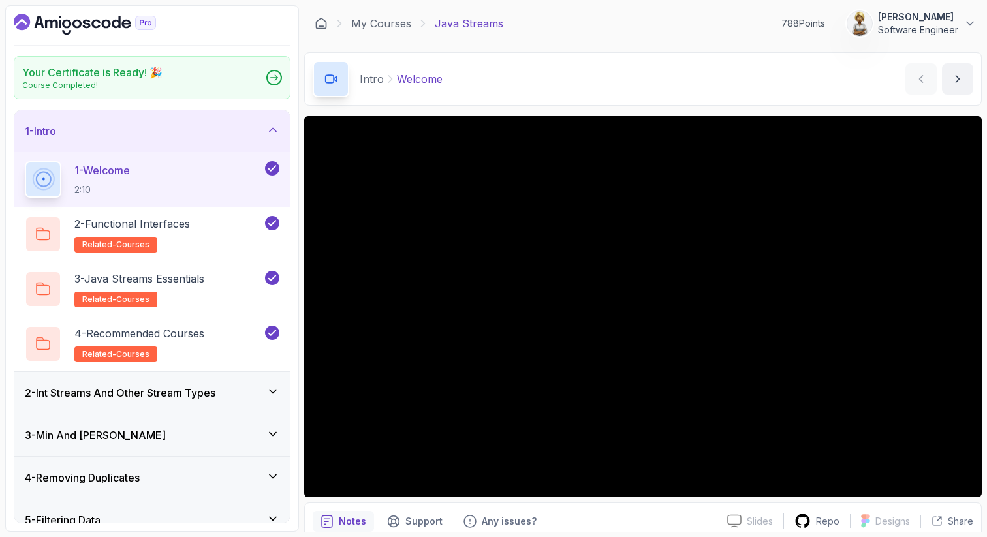 This screenshot has height=537, width=987. Describe the element at coordinates (40, 131) in the screenshot. I see `h3: 1 - Intro` at that location.